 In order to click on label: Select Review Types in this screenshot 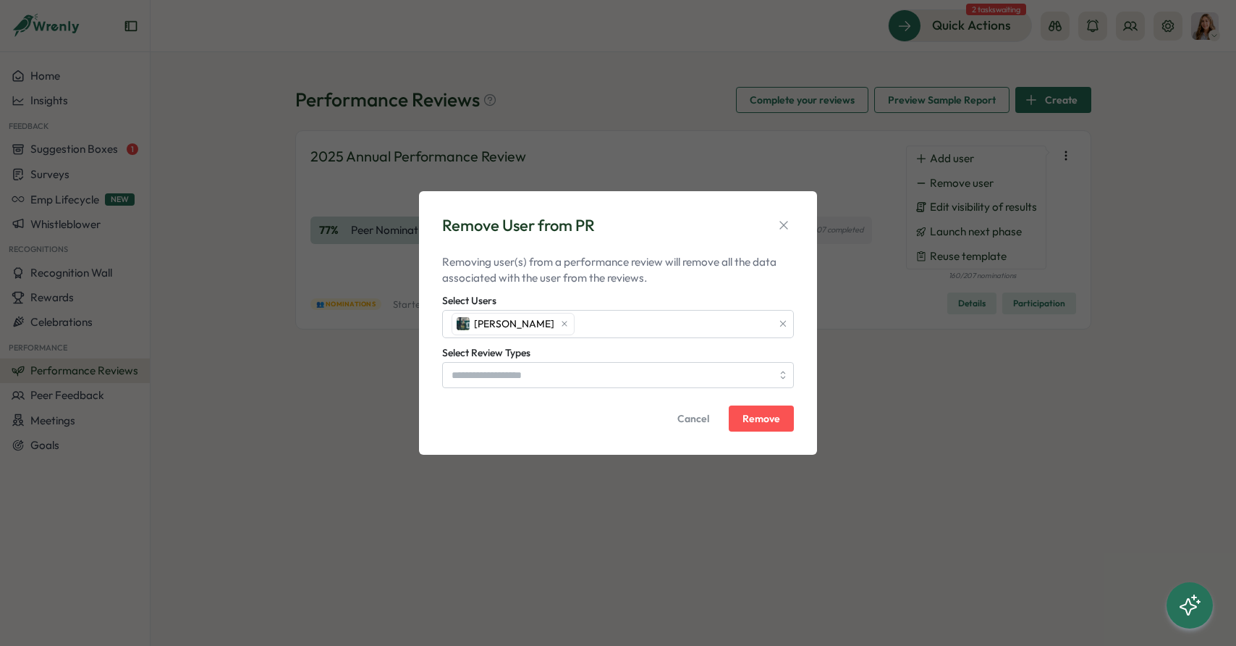, I will do `click(486, 353)`.